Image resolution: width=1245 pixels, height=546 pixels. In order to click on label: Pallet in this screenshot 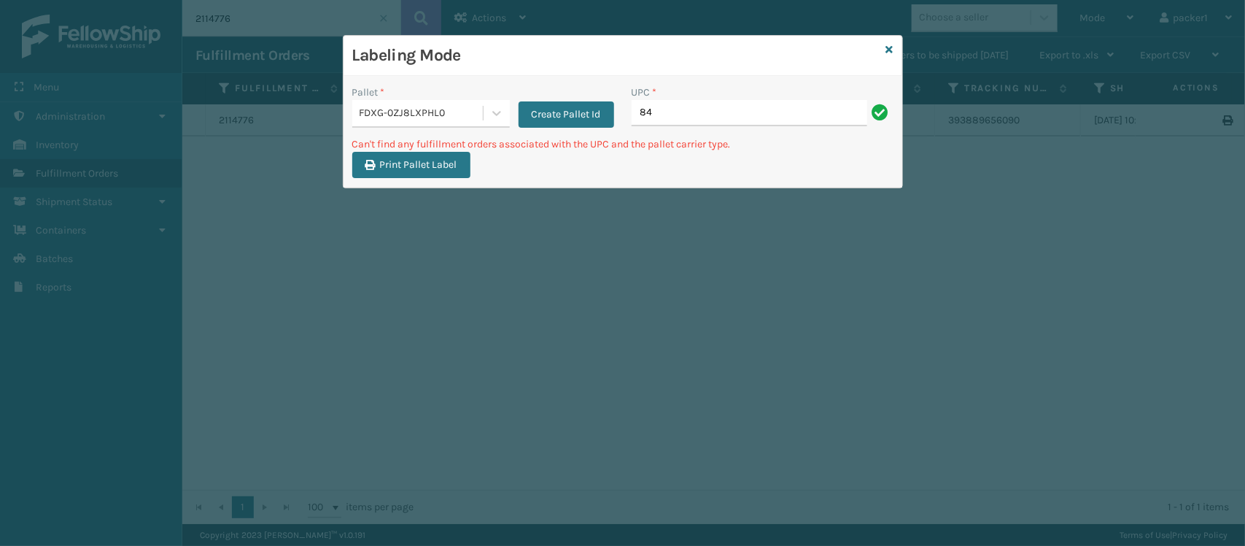, I will do `click(368, 92)`.